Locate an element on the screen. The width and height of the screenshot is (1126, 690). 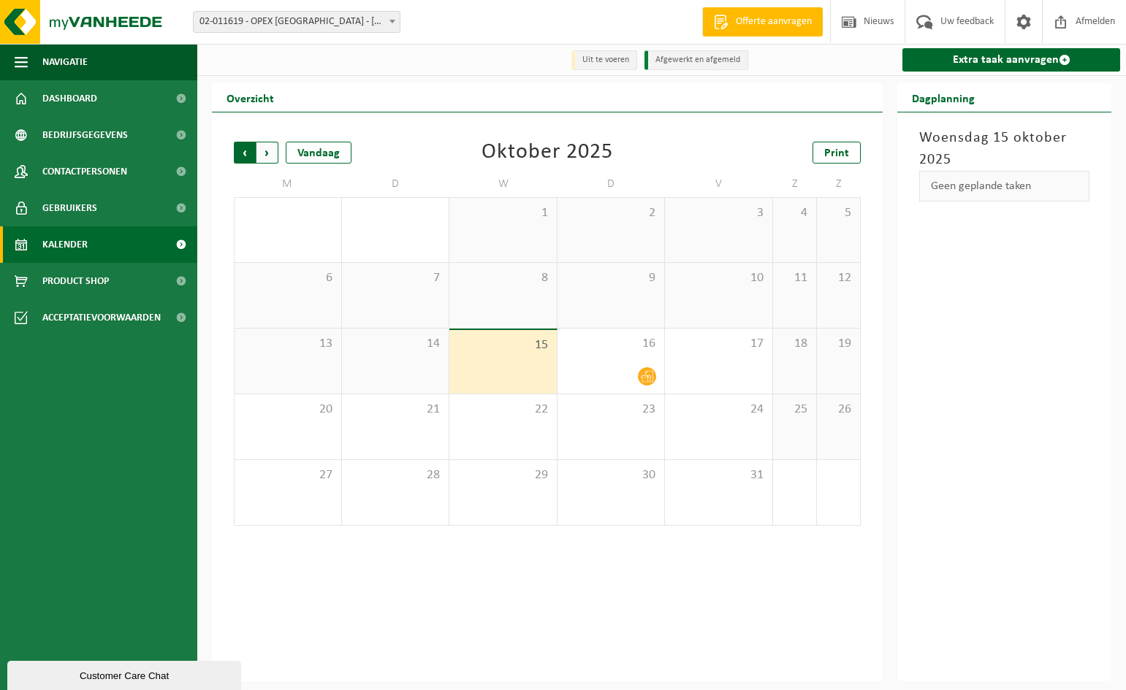
span: 23 is located at coordinates (611, 410).